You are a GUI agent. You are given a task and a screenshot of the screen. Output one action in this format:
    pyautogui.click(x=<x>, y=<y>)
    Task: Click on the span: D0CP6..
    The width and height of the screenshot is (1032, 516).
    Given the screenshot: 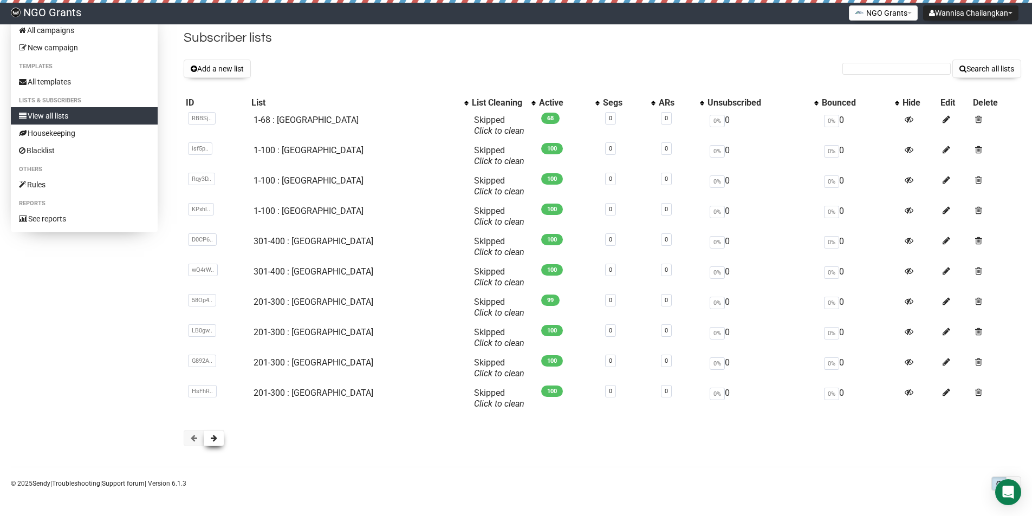 What is the action you would take?
    pyautogui.click(x=202, y=239)
    